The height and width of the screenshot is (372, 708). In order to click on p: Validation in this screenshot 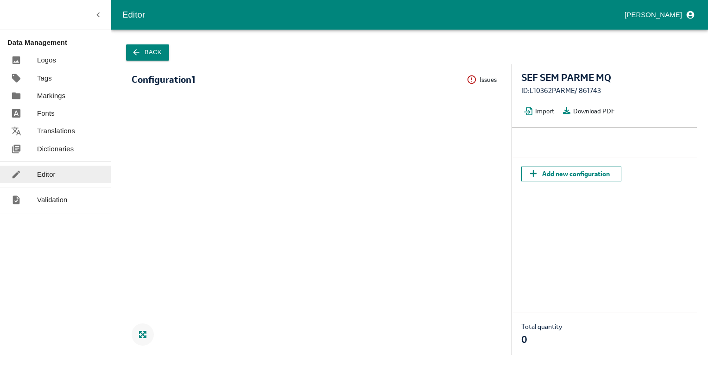, I will do `click(52, 200)`.